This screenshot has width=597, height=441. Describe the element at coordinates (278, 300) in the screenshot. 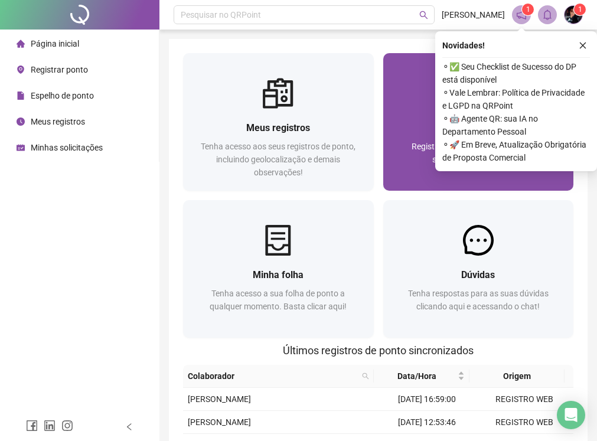

I see `span: Tenha acesso a sua folha de ponto a qualquer momento. Basta clicar aqui!` at that location.